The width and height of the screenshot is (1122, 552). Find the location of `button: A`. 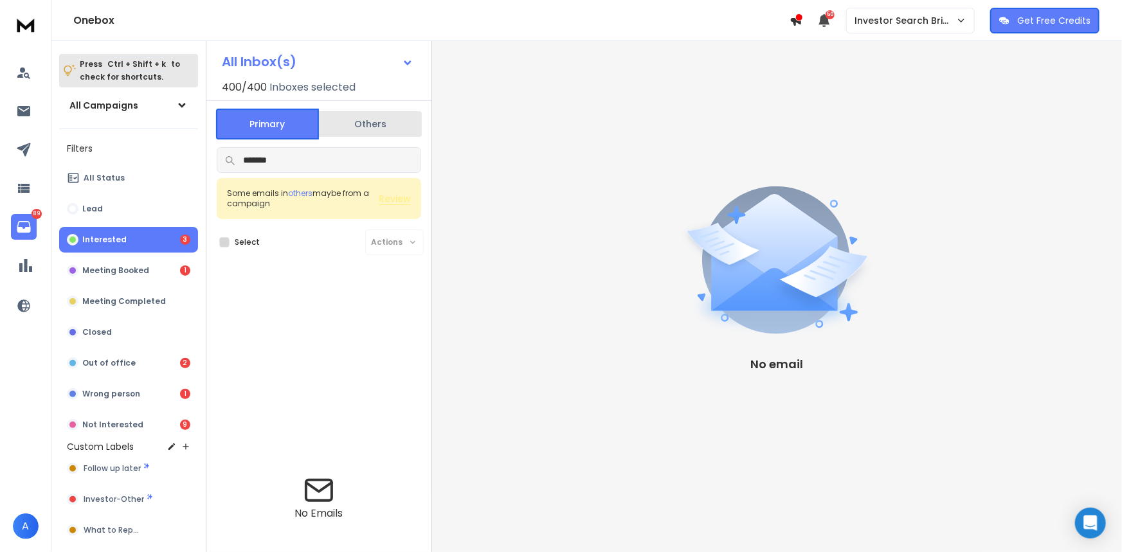

button: A is located at coordinates (26, 526).